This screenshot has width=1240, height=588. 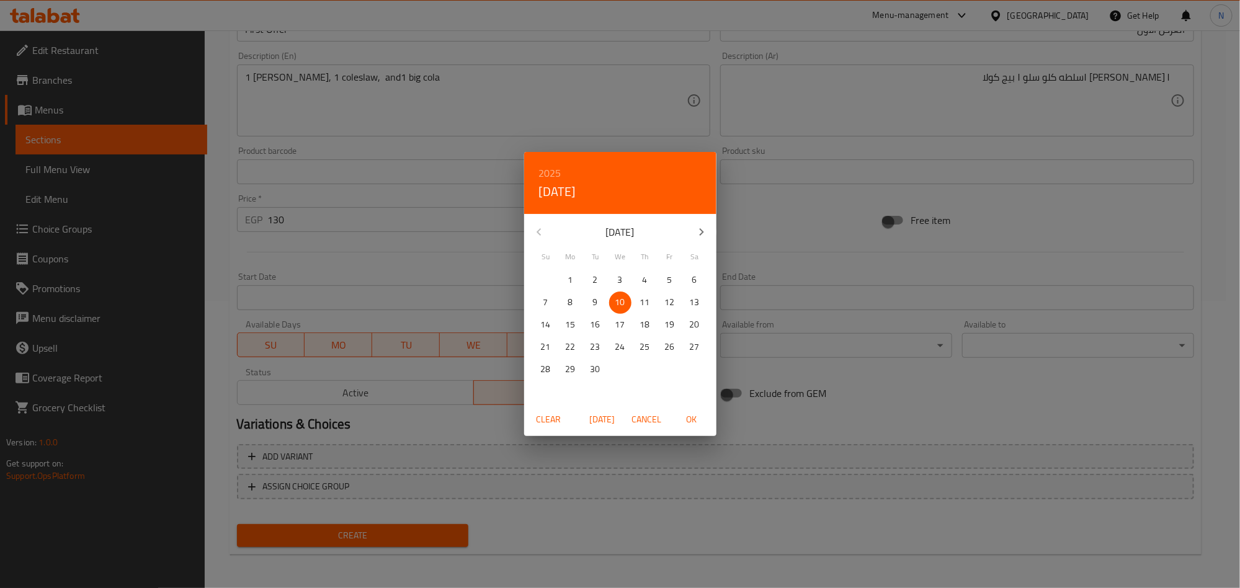 I want to click on p: 18, so click(x=645, y=324).